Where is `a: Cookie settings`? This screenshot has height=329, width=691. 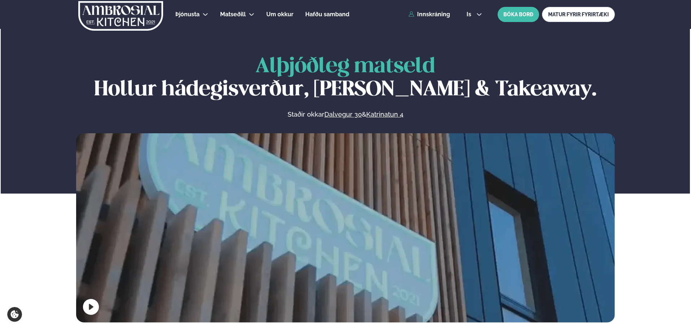 a: Cookie settings is located at coordinates (14, 314).